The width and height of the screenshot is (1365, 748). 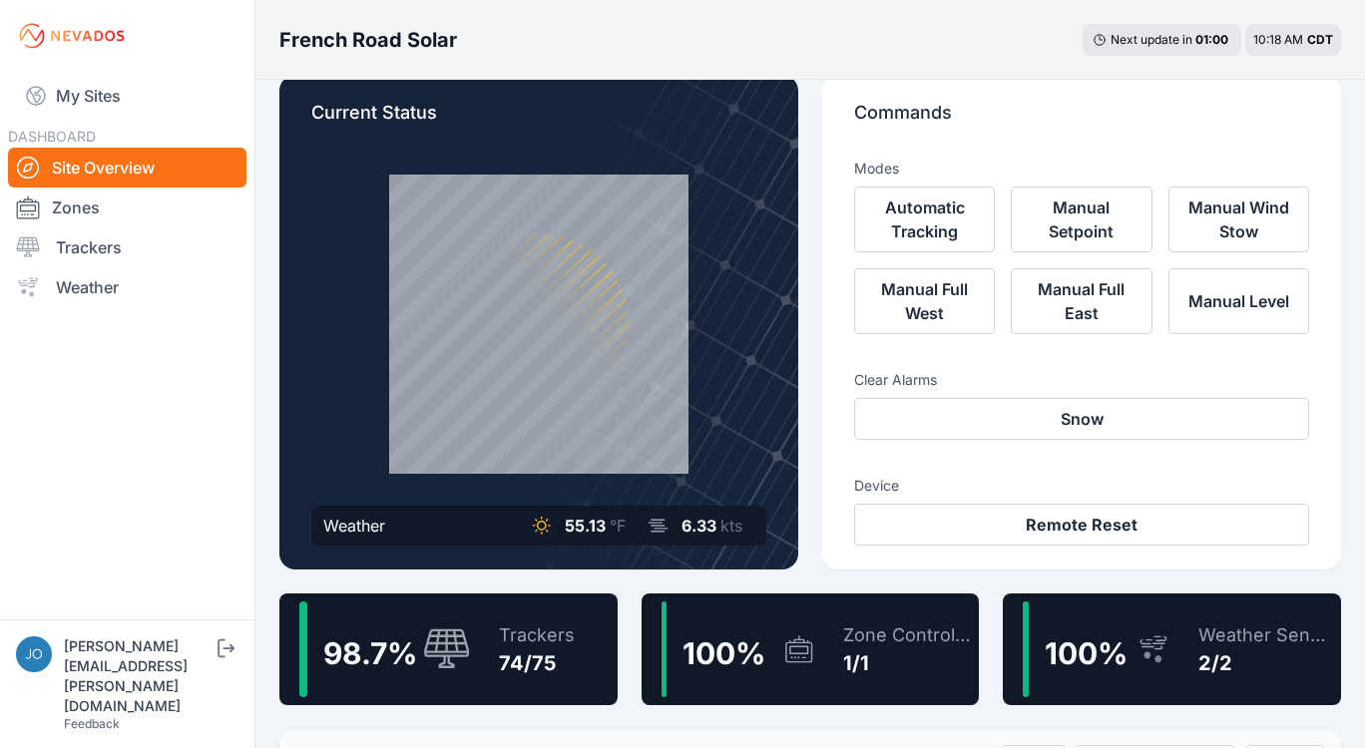 I want to click on button: Manual Full East, so click(x=1081, y=301).